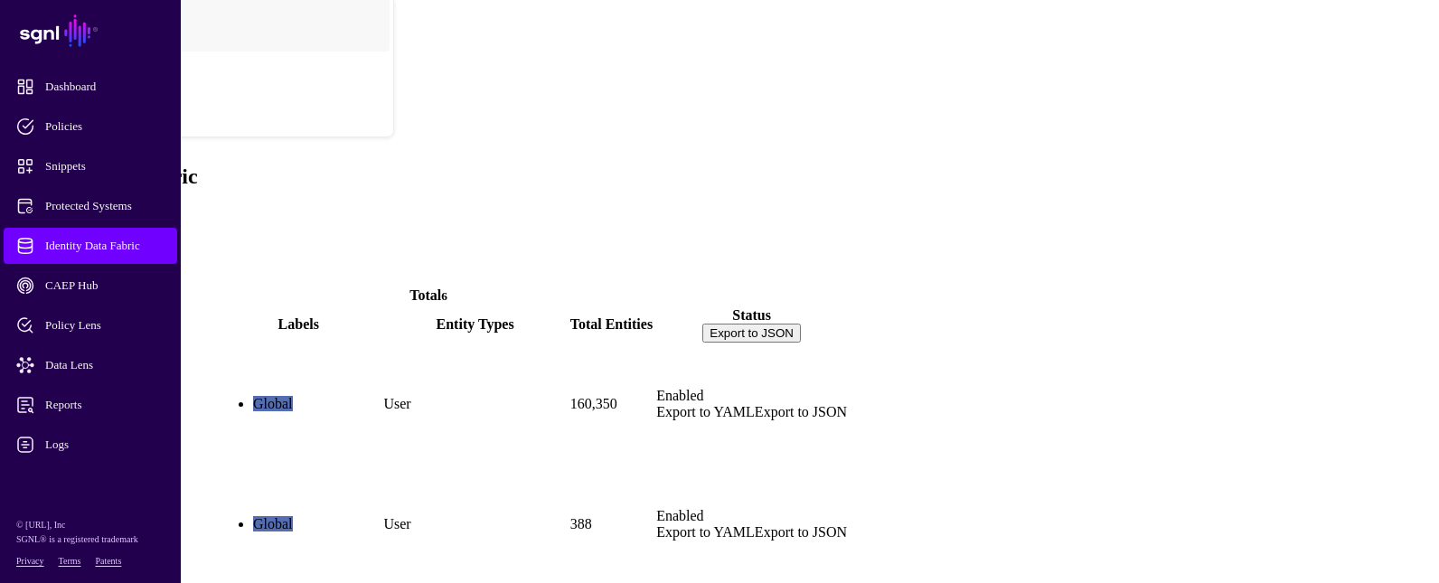 The image size is (1439, 583). Describe the element at coordinates (444, 296) in the screenshot. I see `small: 6` at that location.